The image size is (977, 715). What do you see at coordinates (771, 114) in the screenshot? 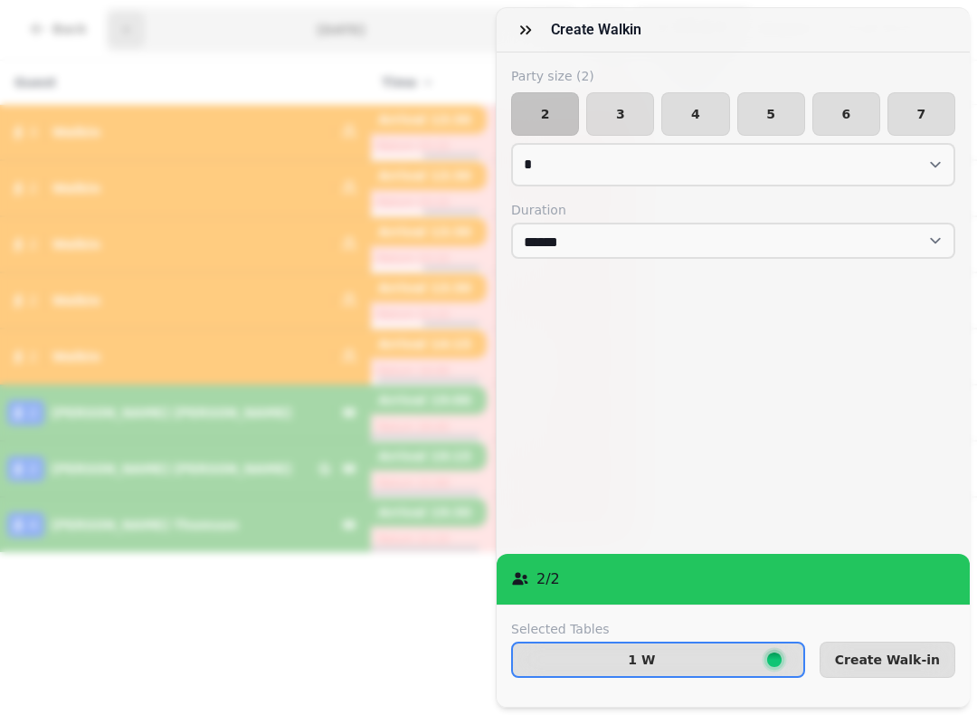
I see `span: 5` at bounding box center [771, 114].